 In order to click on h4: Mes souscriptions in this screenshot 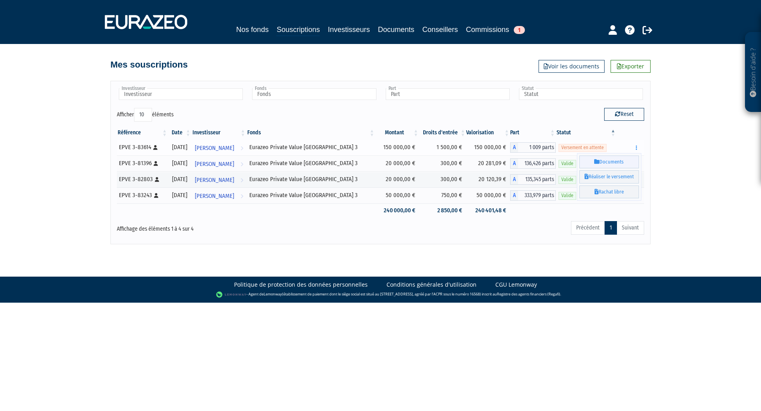, I will do `click(149, 65)`.